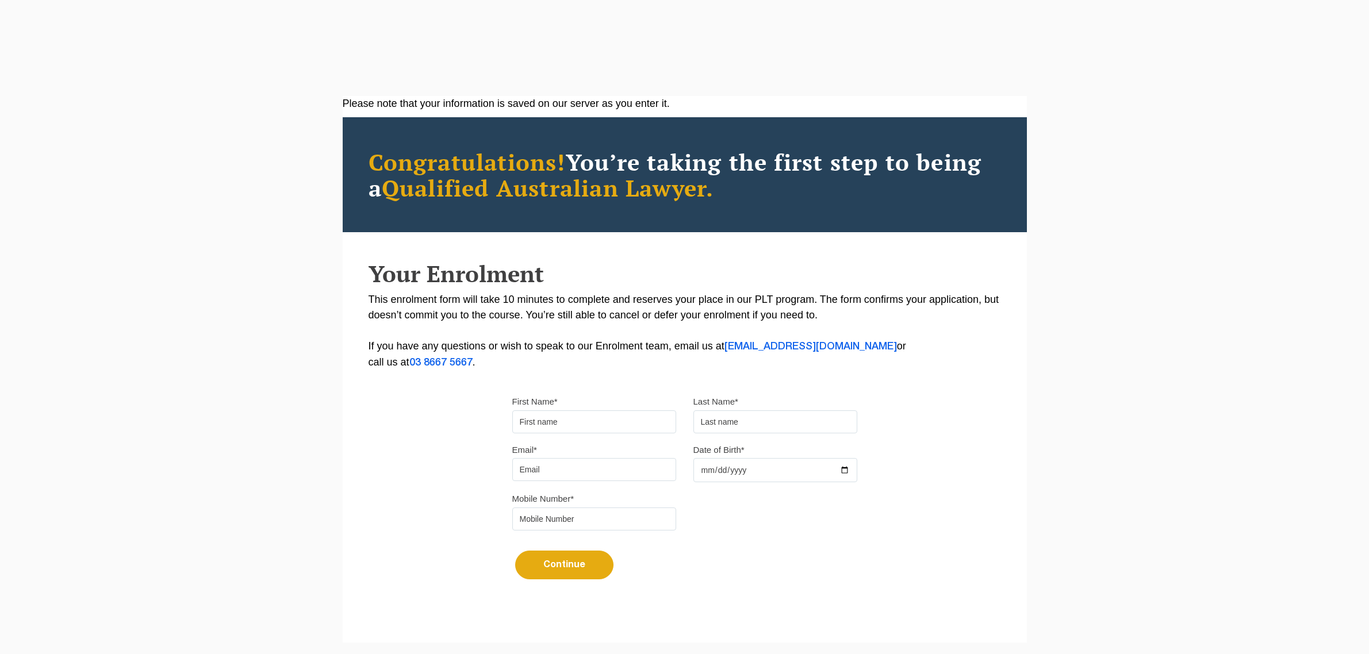 The height and width of the screenshot is (654, 1369). I want to click on span: Congratulations!, so click(467, 162).